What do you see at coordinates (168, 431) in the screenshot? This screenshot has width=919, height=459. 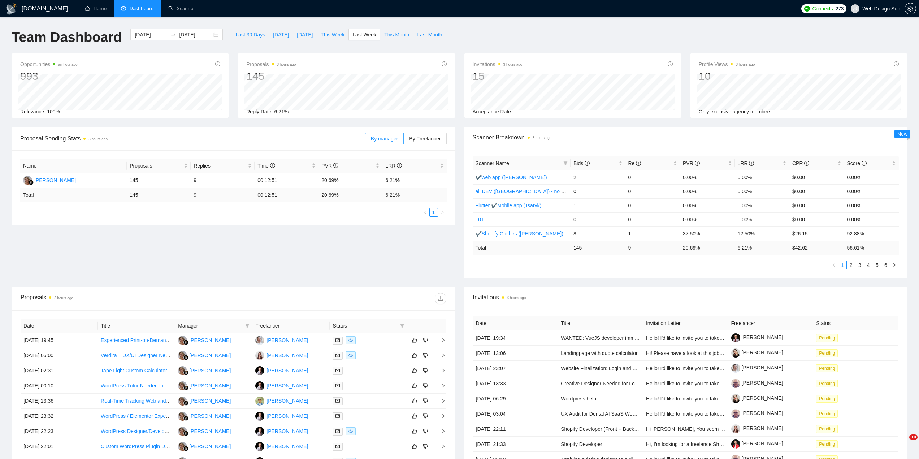 I see `a: WordPress Designer/Developer for Custom Creator Themes` at bounding box center [168, 431].